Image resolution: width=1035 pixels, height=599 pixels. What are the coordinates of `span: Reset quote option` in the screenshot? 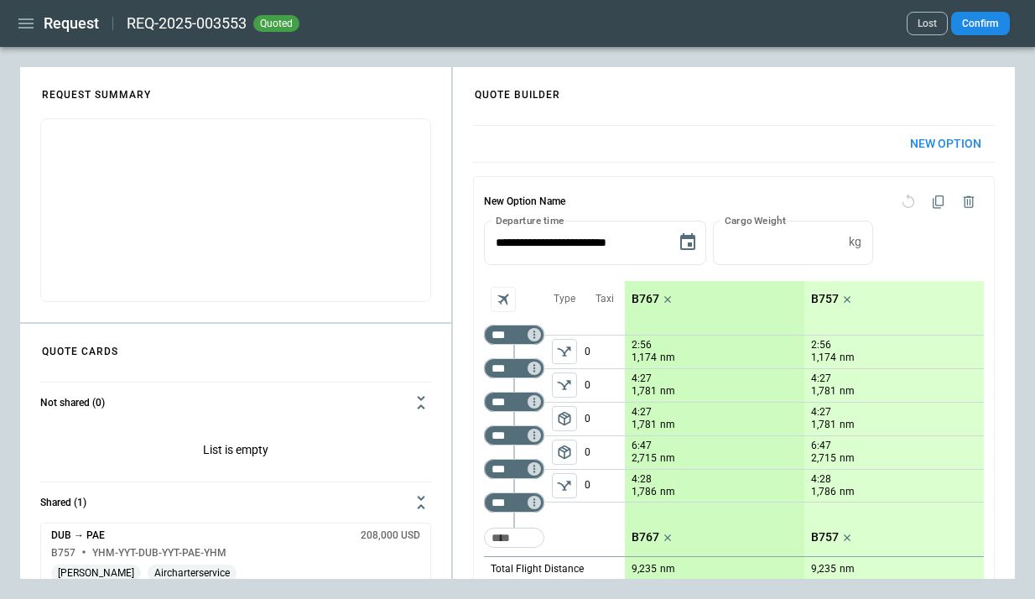 It's located at (908, 202).